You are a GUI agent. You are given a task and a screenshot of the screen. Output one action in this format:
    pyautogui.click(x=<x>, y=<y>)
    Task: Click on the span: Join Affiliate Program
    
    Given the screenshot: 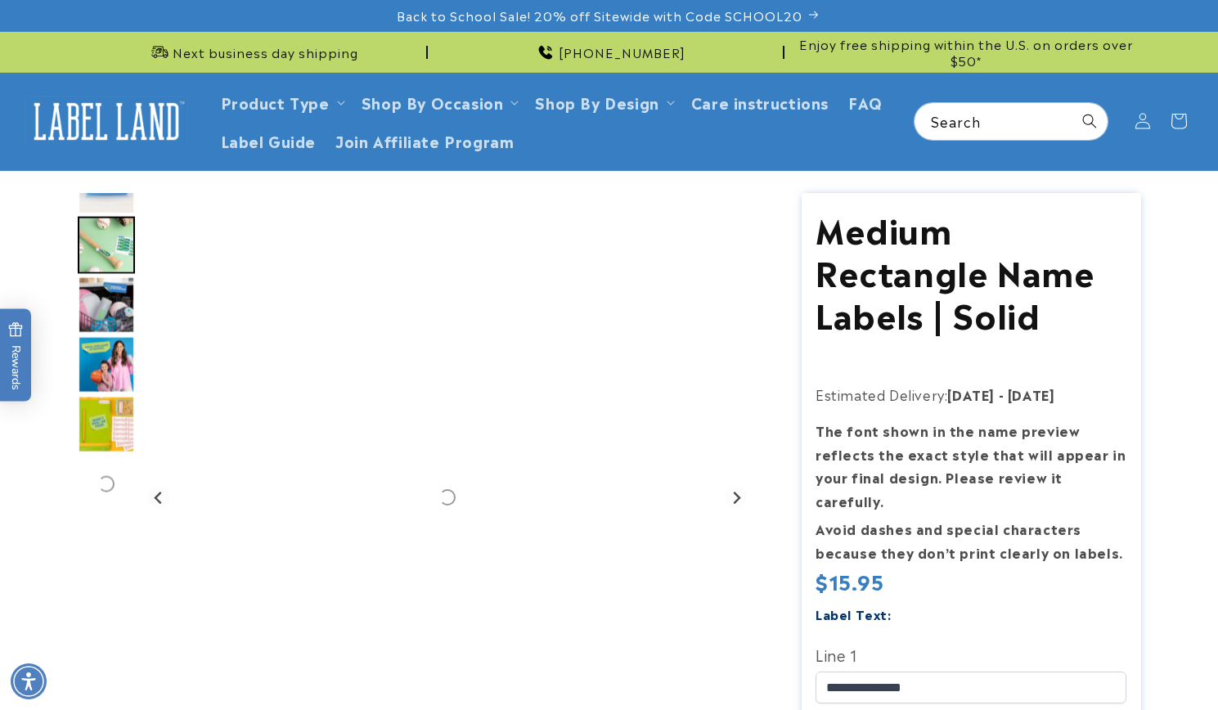 What is the action you would take?
    pyautogui.click(x=425, y=140)
    